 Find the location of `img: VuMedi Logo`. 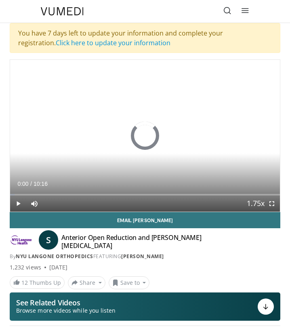

img: VuMedi Logo is located at coordinates (62, 11).